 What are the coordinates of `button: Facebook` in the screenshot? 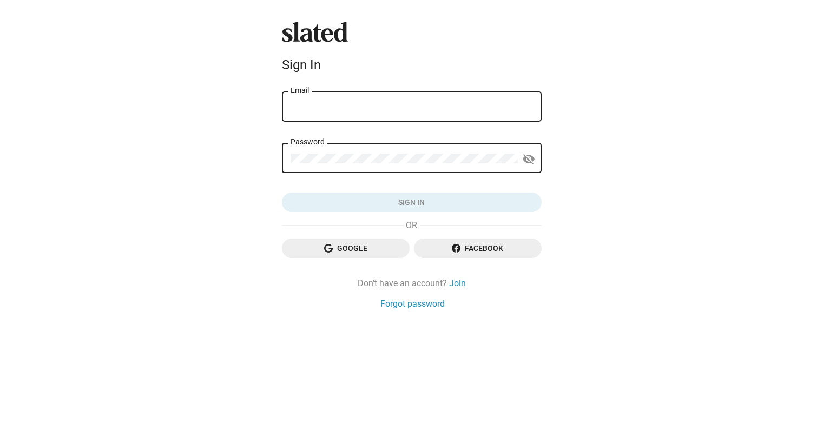 It's located at (478, 248).